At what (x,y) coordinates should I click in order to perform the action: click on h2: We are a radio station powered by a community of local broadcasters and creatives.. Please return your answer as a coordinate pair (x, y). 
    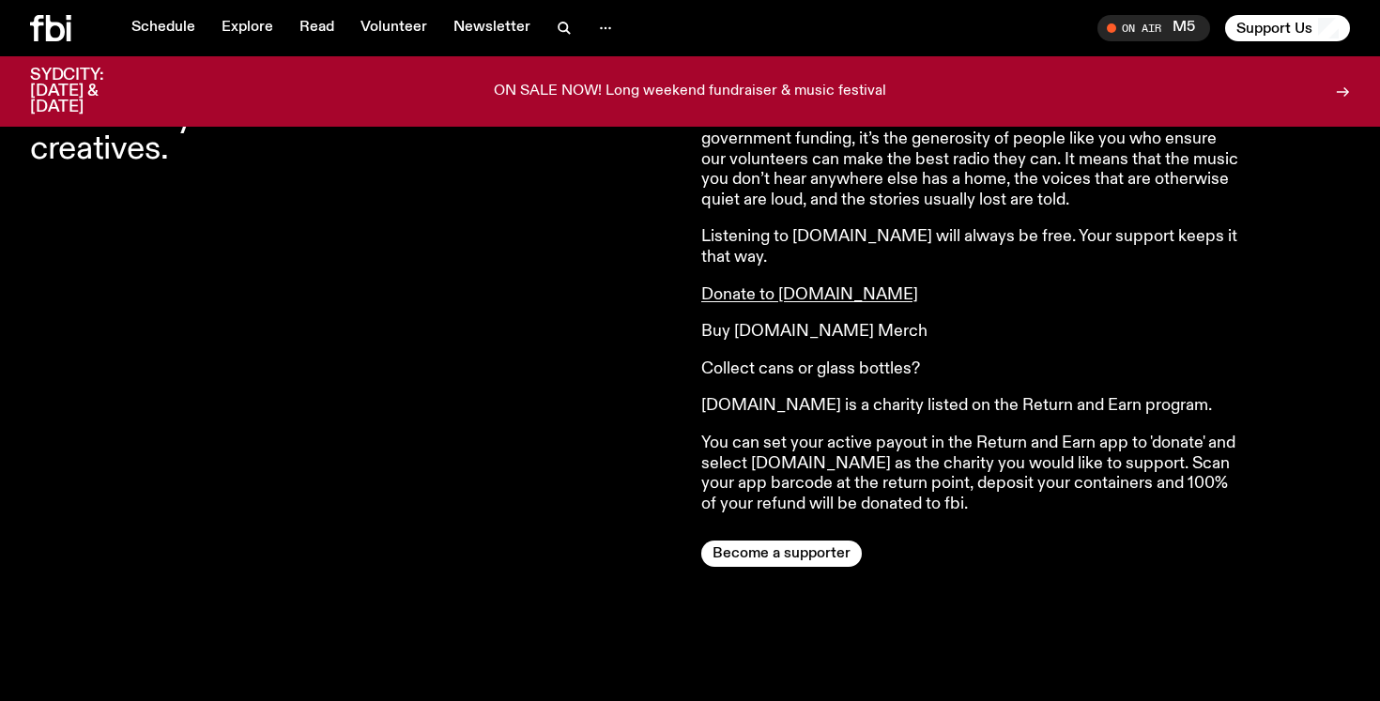
    Looking at the image, I should click on (354, 116).